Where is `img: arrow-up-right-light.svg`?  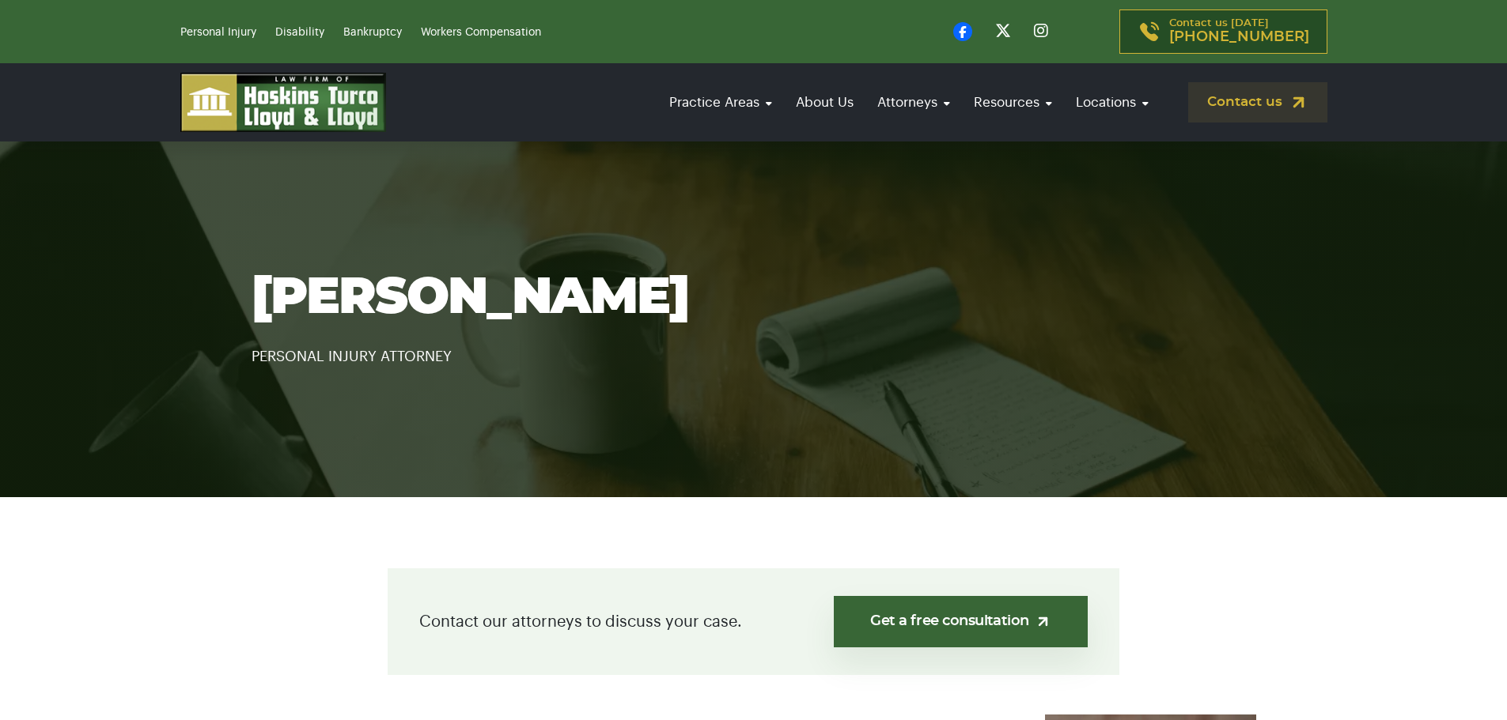 img: arrow-up-right-light.svg is located at coordinates (1042, 622).